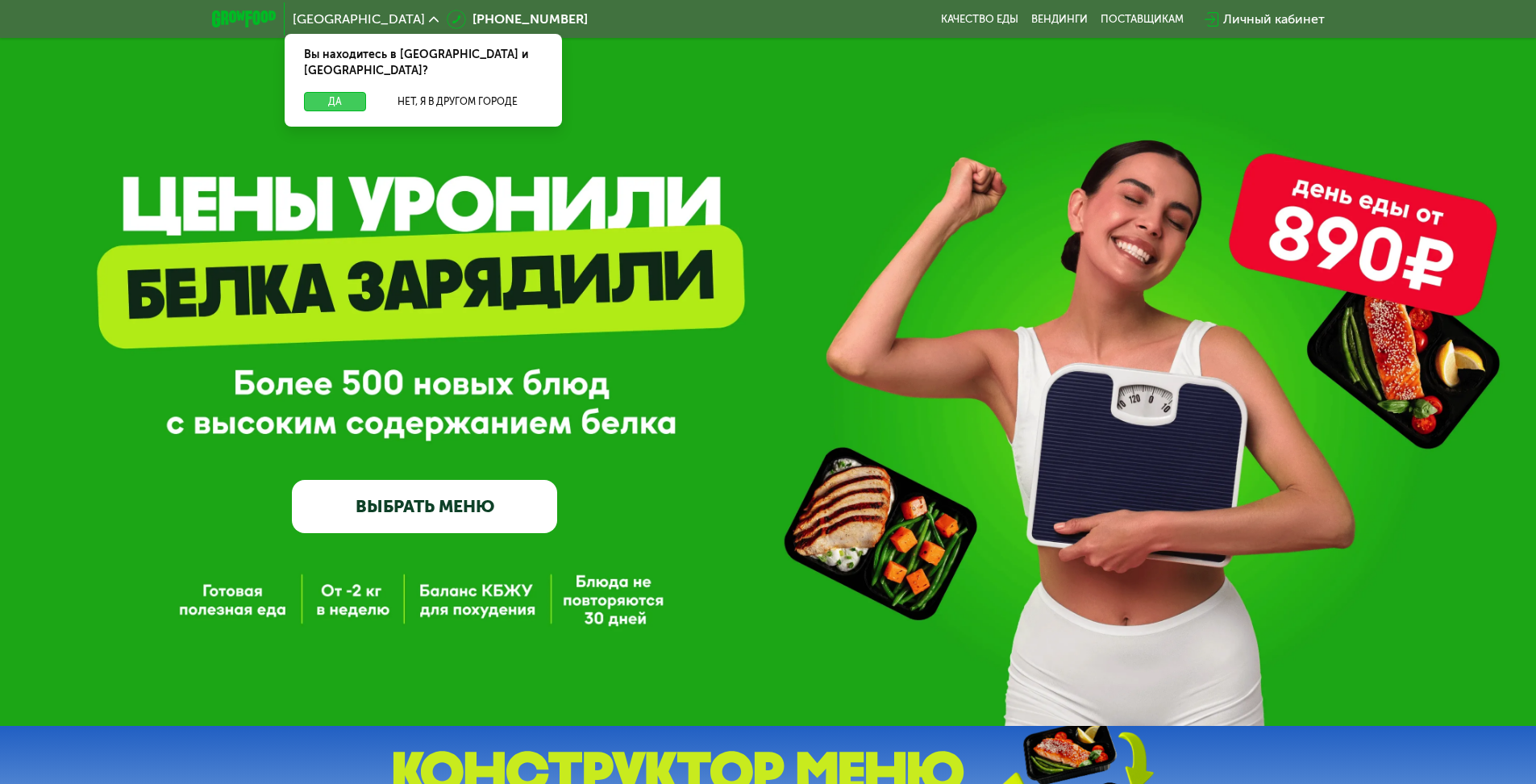 The height and width of the screenshot is (784, 1536). Describe the element at coordinates (1060, 20) in the screenshot. I see `a: Вендинги` at that location.